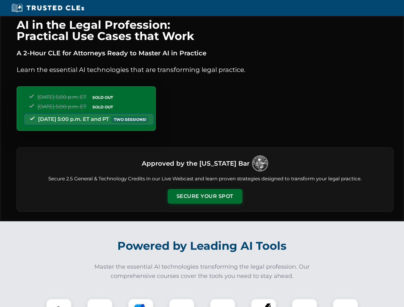  Describe the element at coordinates (205, 30) in the screenshot. I see `h1: AI in the Legal Profession: Practical Use Cases that Work` at that location.